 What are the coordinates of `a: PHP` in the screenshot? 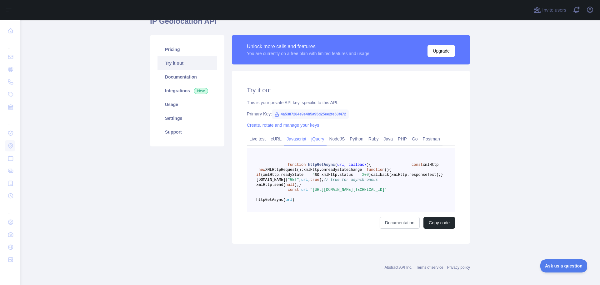 It's located at (402, 139).